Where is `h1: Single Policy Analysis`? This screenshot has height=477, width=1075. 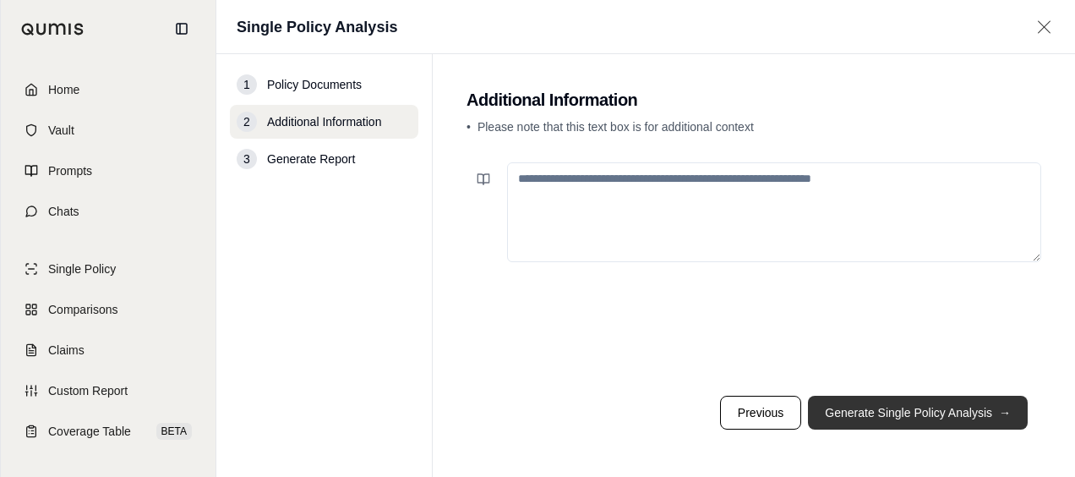
h1: Single Policy Analysis is located at coordinates (317, 27).